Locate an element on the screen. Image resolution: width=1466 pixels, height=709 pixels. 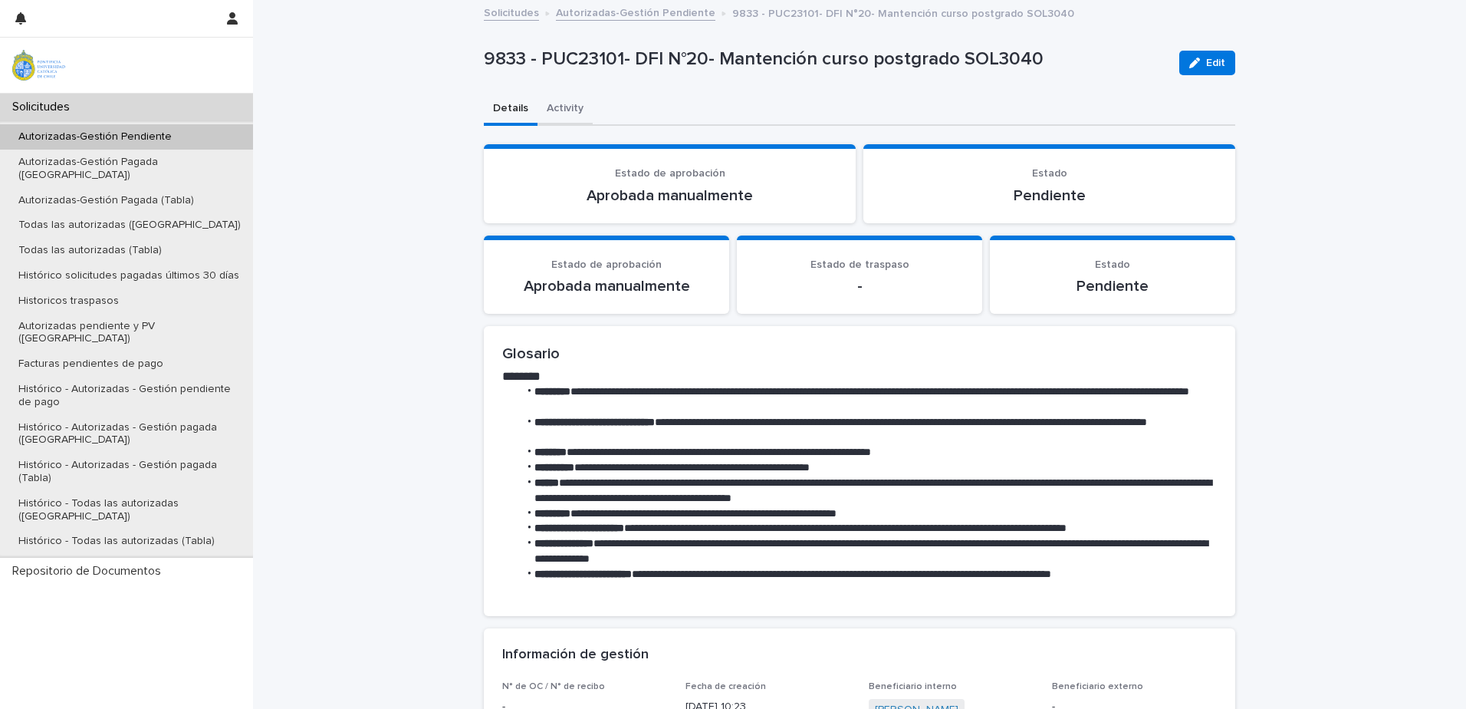
h2: Información de gestión is located at coordinates (575, 655).